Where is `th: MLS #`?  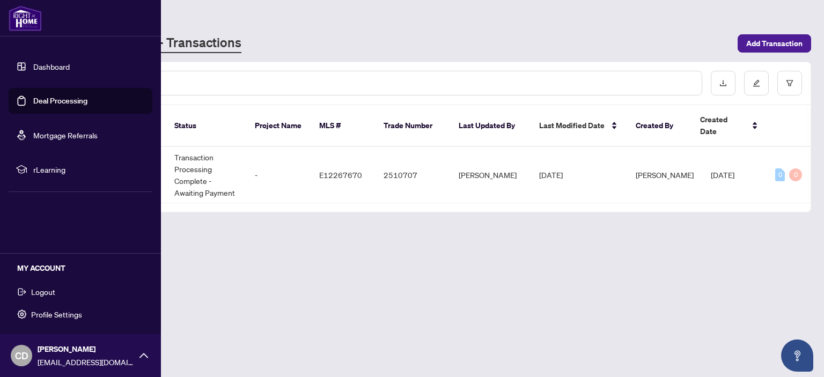
th: MLS # is located at coordinates (343, 126).